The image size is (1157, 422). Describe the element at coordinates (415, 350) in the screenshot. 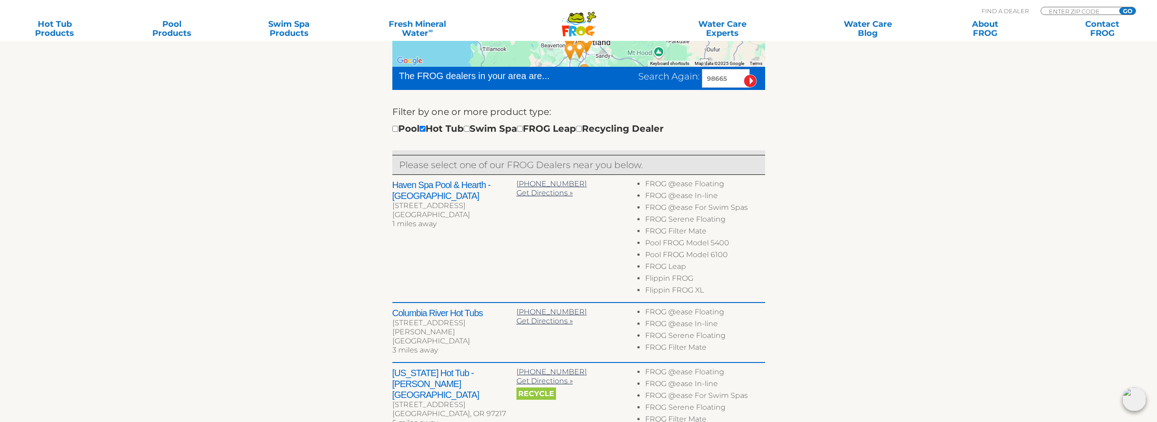

I see `span: 3 miles away` at that location.